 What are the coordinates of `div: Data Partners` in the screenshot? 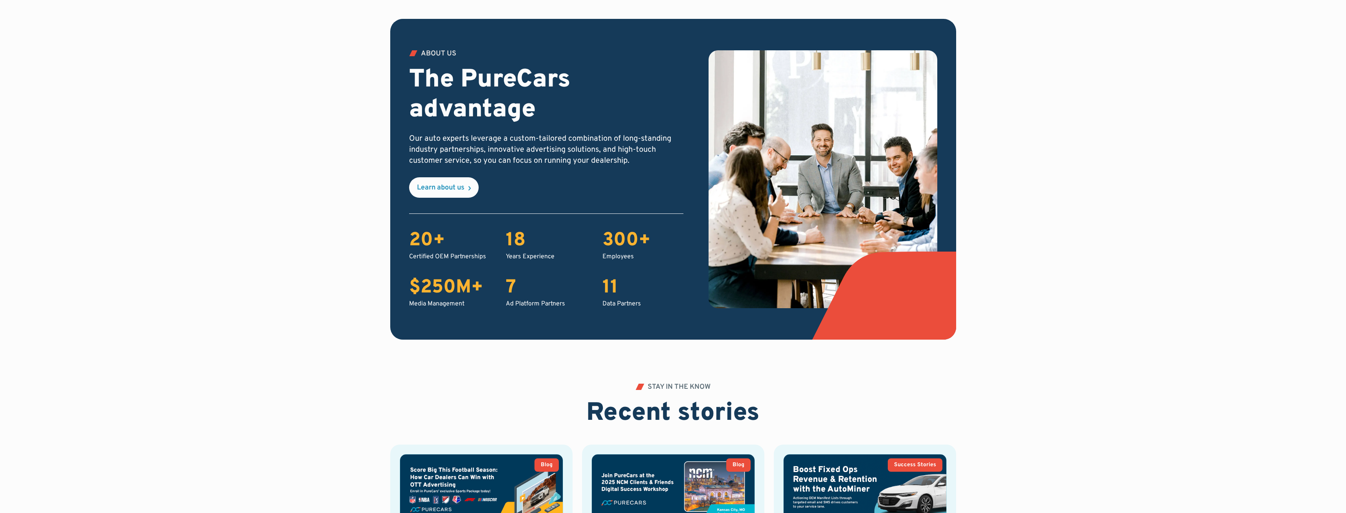 It's located at (643, 304).